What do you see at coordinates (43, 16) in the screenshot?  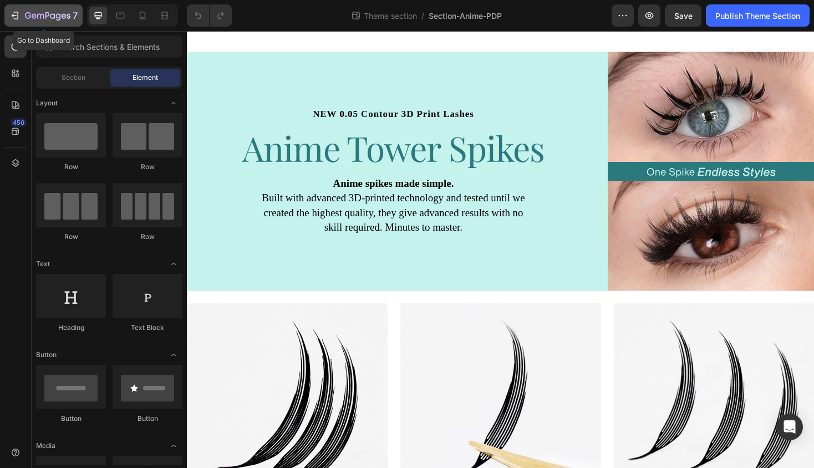 I see `button: 7` at bounding box center [43, 16].